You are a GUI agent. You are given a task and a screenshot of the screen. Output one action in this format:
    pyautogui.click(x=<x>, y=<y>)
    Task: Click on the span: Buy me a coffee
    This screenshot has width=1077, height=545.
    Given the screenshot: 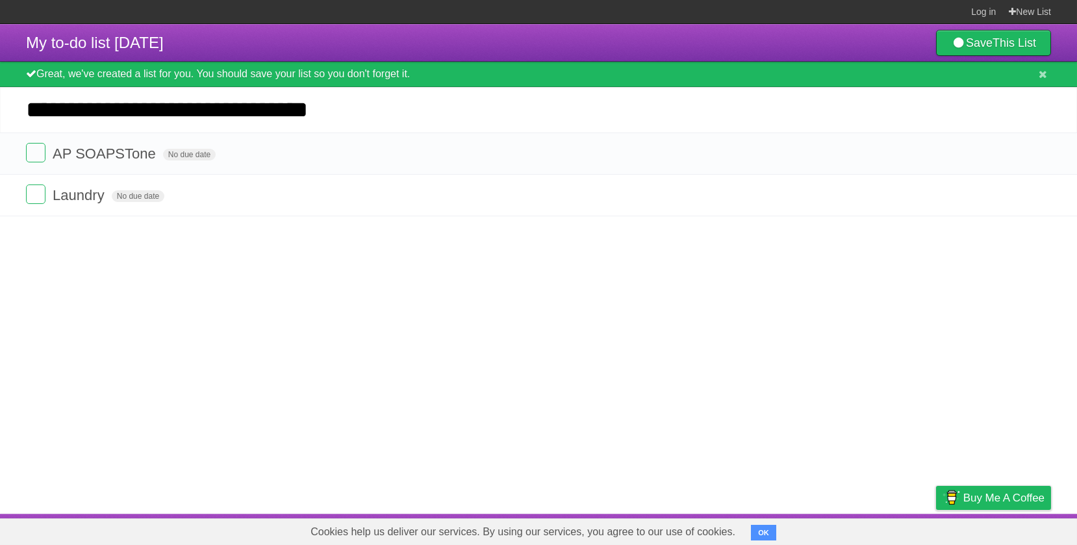 What is the action you would take?
    pyautogui.click(x=1004, y=498)
    